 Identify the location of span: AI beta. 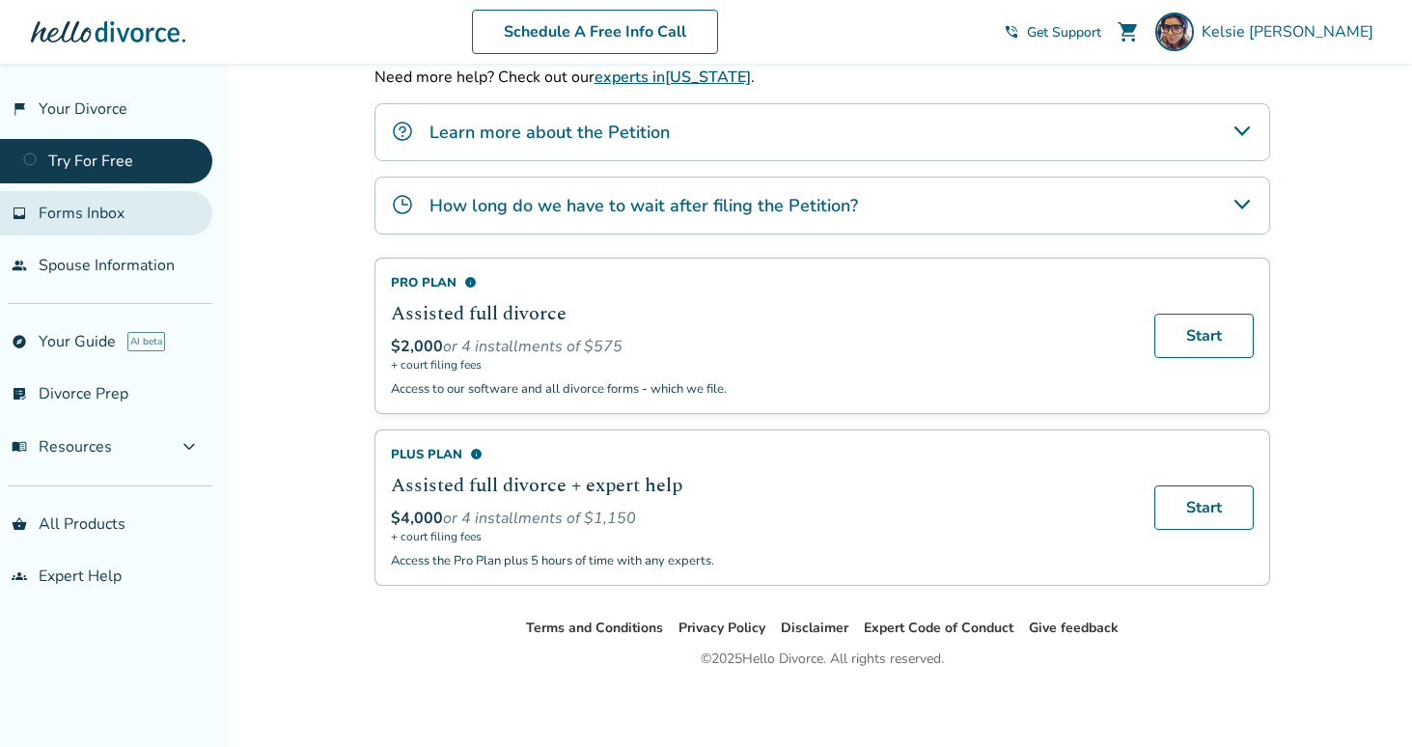
(146, 342).